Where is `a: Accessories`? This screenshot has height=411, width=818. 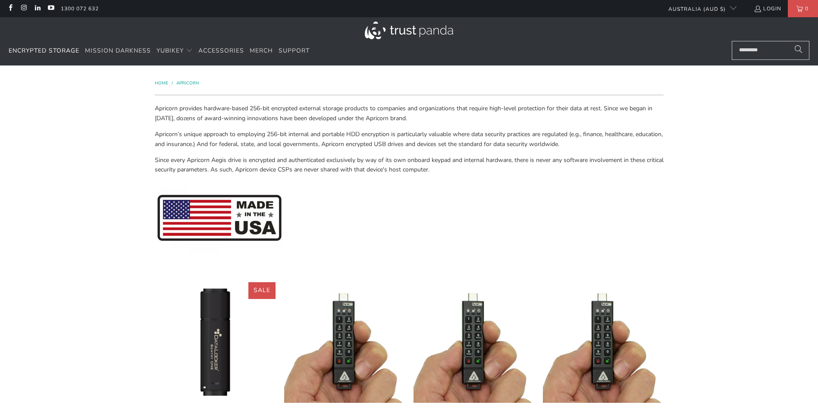 a: Accessories is located at coordinates (221, 51).